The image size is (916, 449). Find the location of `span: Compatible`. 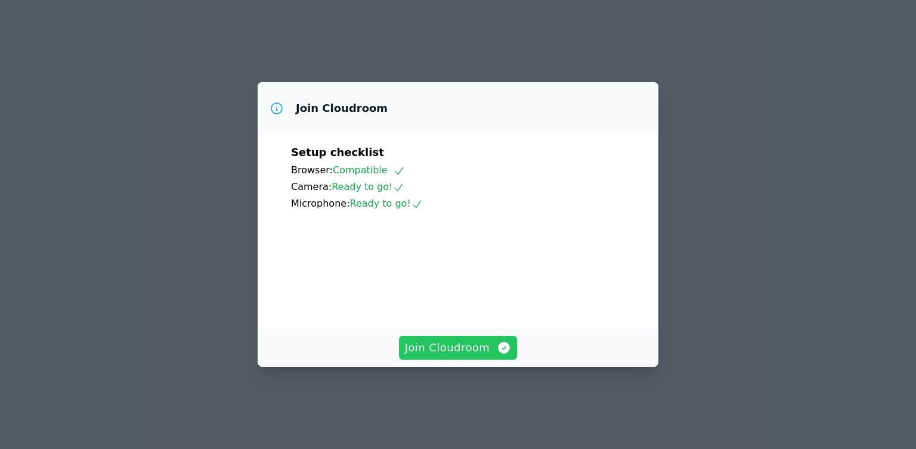

span: Compatible is located at coordinates (368, 170).